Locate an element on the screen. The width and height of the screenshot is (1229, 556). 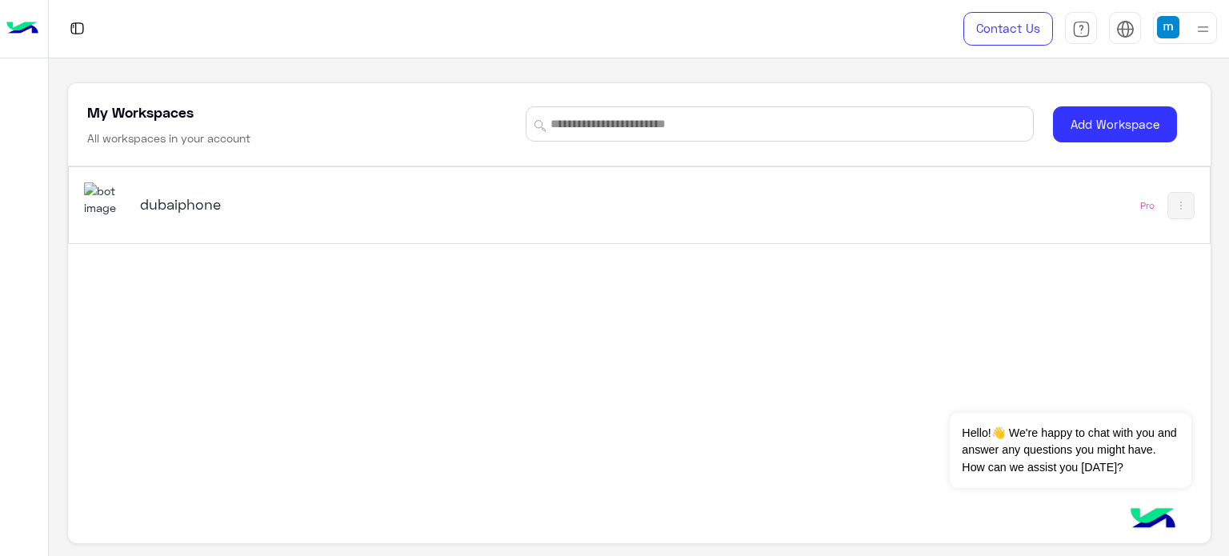
img: profile is located at coordinates (1202, 29).